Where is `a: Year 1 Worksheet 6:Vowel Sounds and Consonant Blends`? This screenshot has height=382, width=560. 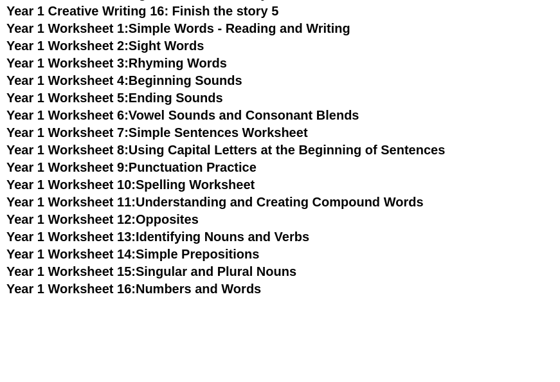 a: Year 1 Worksheet 6:Vowel Sounds and Consonant Blends is located at coordinates (183, 115).